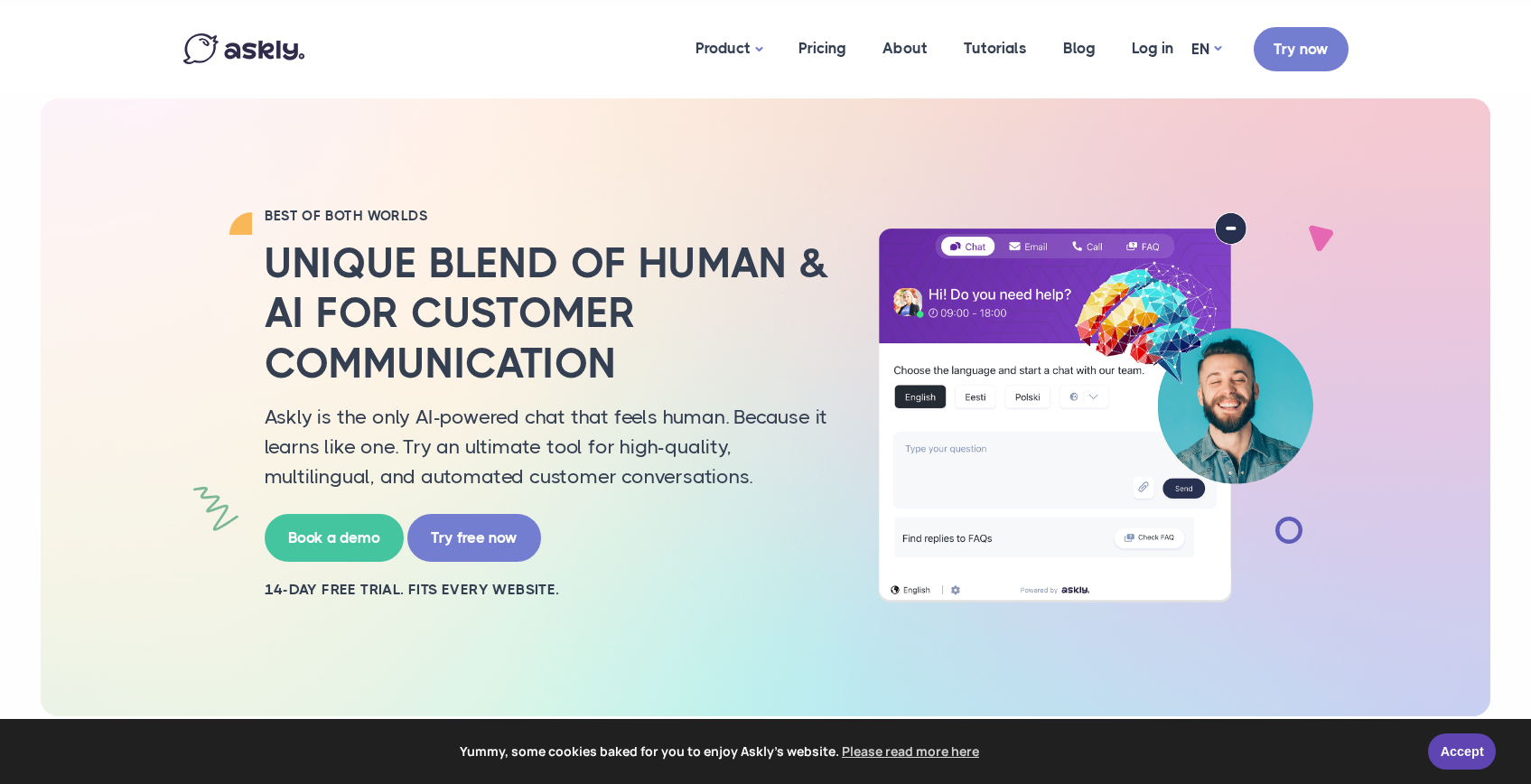 The width and height of the screenshot is (1531, 784). What do you see at coordinates (549, 589) in the screenshot?
I see `h2: 14-day free trial. Fits every website.` at bounding box center [549, 589].